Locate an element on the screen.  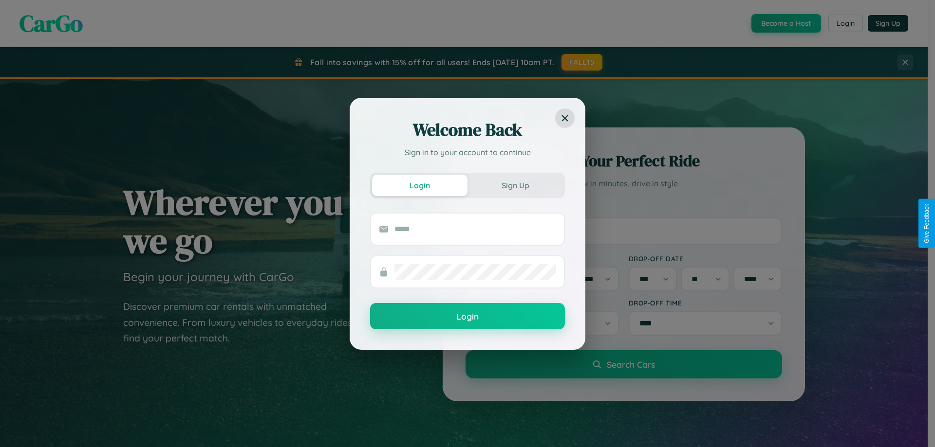
div: Give Feedback is located at coordinates (926, 223).